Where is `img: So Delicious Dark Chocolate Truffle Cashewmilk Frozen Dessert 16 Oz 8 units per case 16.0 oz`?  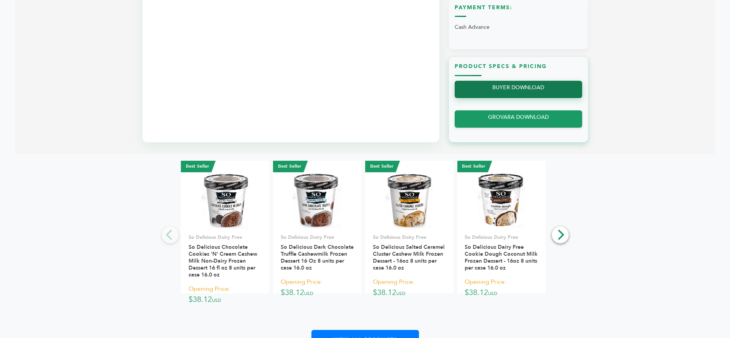
img: So Delicious Dark Chocolate Truffle Cashewmilk Frozen Dessert 16 Oz 8 units per case 16.0 oz is located at coordinates (317, 201).